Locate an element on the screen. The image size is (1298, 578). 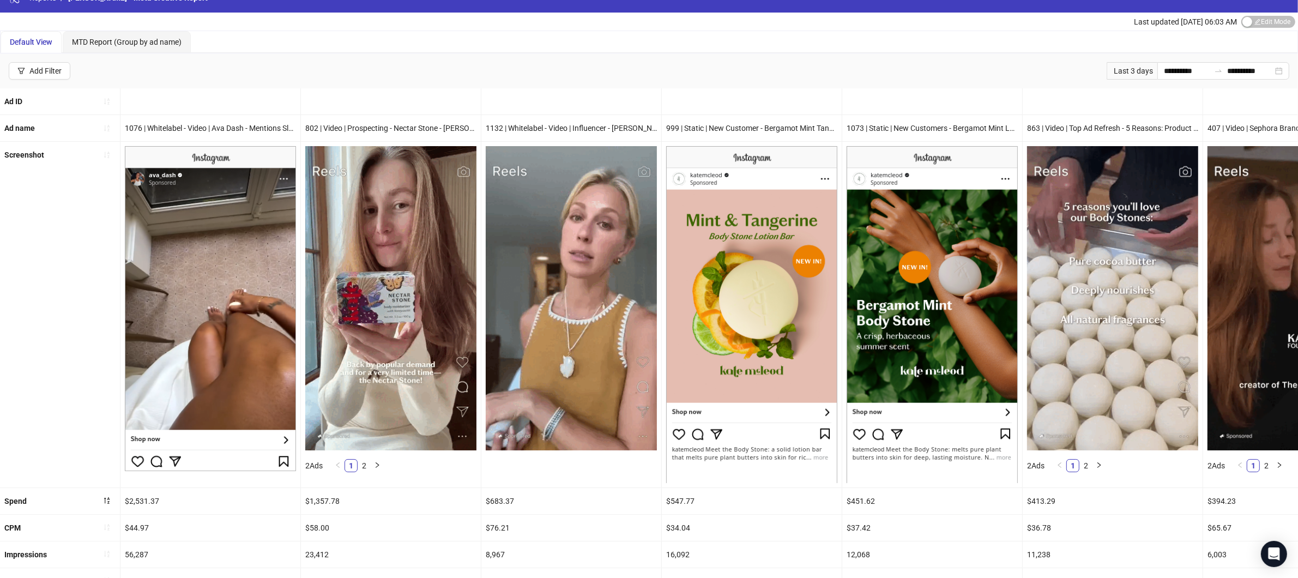
b: Screenshot is located at coordinates (24, 155).